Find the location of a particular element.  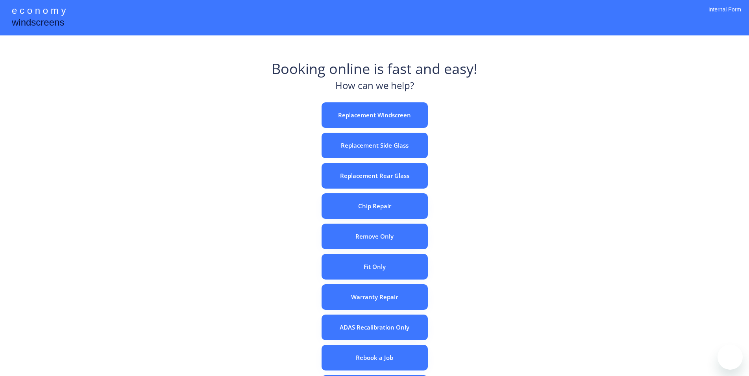

div: Booking online is fast and easy! is located at coordinates (374, 69).